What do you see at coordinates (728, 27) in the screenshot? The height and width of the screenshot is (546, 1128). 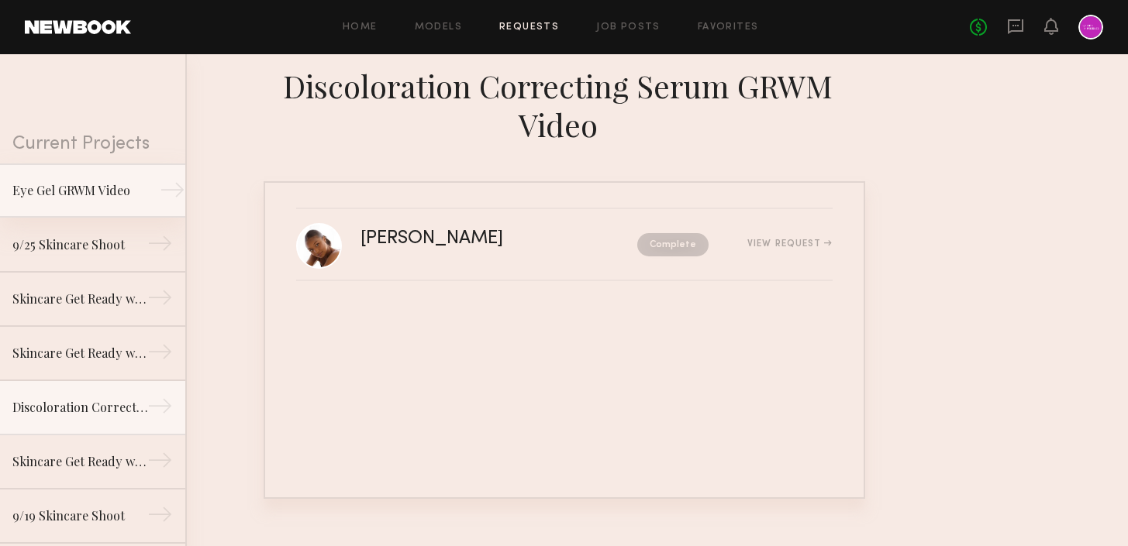 I see `a: Favorites` at bounding box center [728, 27].